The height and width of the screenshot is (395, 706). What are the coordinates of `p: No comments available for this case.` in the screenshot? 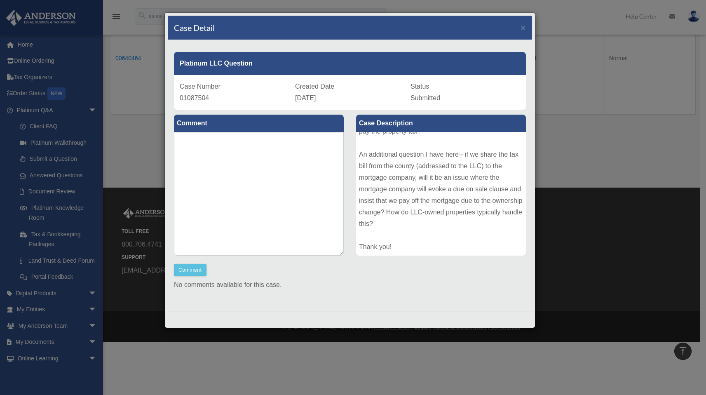 It's located at (350, 285).